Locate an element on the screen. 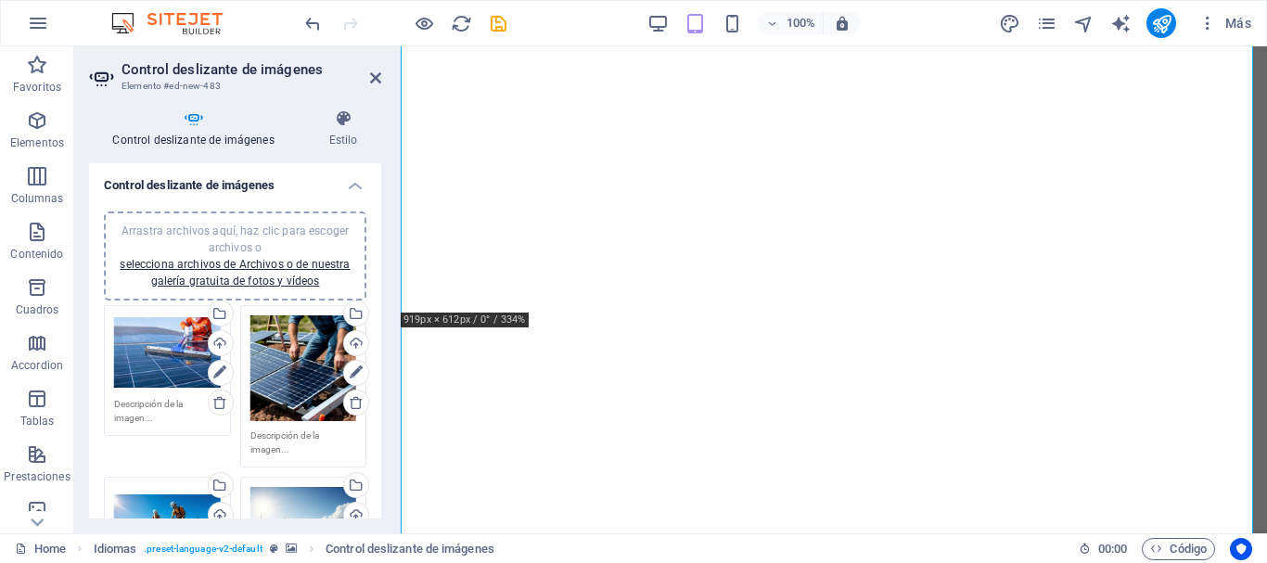 This screenshot has height=563, width=1267. a: selecciona archivos de Archivos o de nuestra galería gratuita de fotos y vídeos is located at coordinates (235, 273).